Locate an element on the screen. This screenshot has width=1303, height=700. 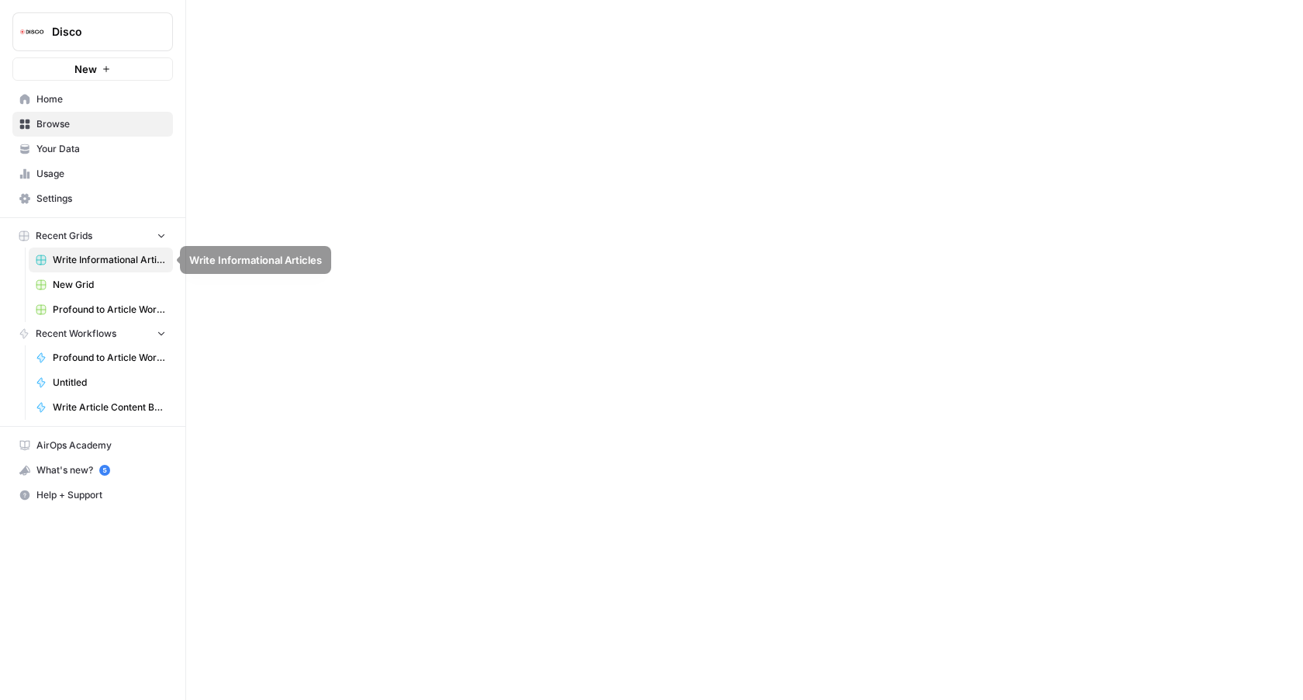
span: Help + Support is located at coordinates (101, 495).